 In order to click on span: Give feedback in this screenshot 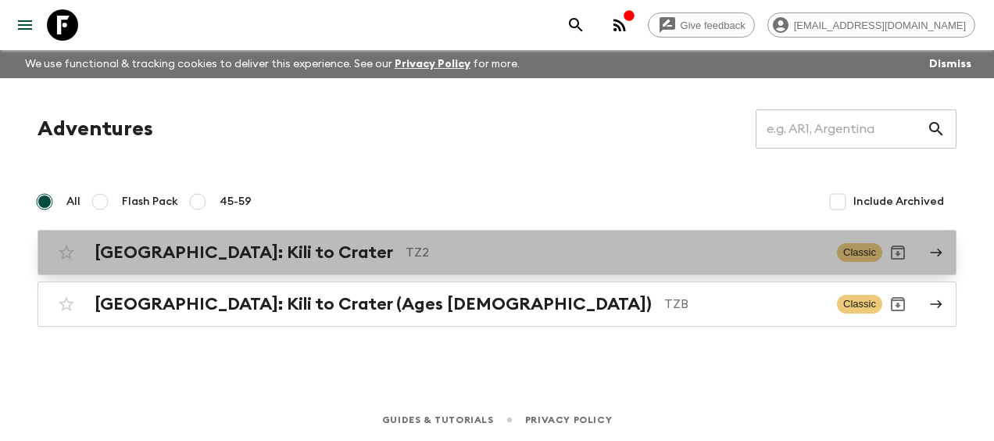, I will do `click(713, 25)`.